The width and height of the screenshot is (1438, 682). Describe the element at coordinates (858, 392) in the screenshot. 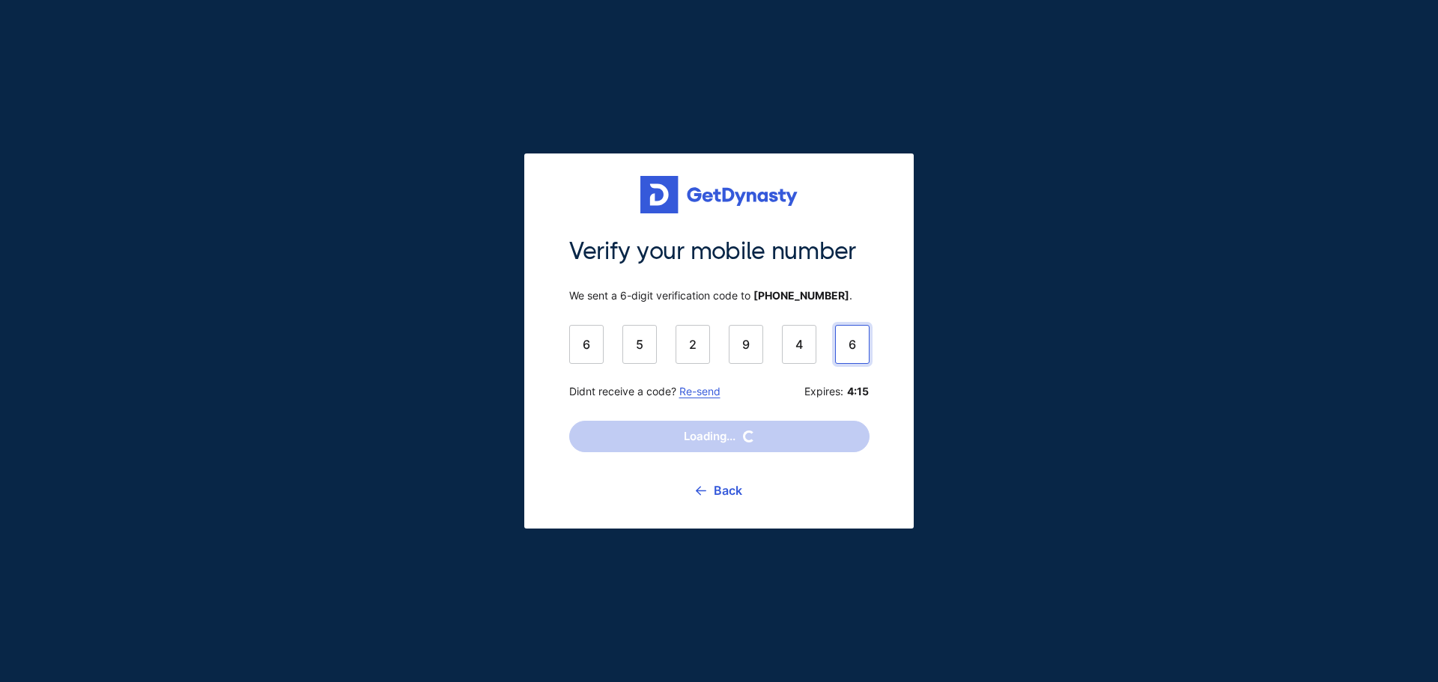

I see `b: 4:15` at that location.